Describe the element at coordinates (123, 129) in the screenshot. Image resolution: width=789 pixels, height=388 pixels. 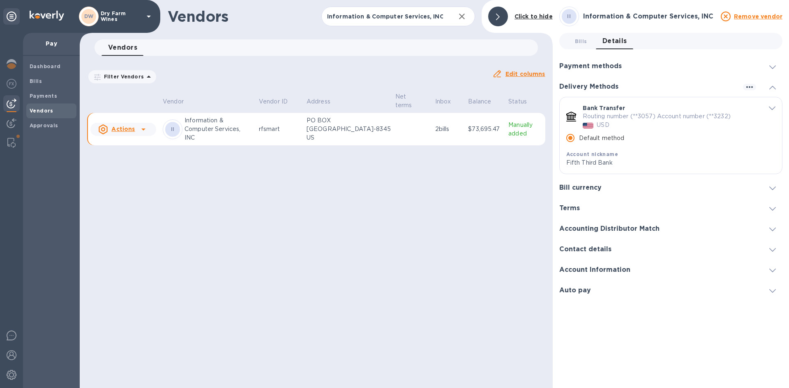
I see `u: Actions` at that location.